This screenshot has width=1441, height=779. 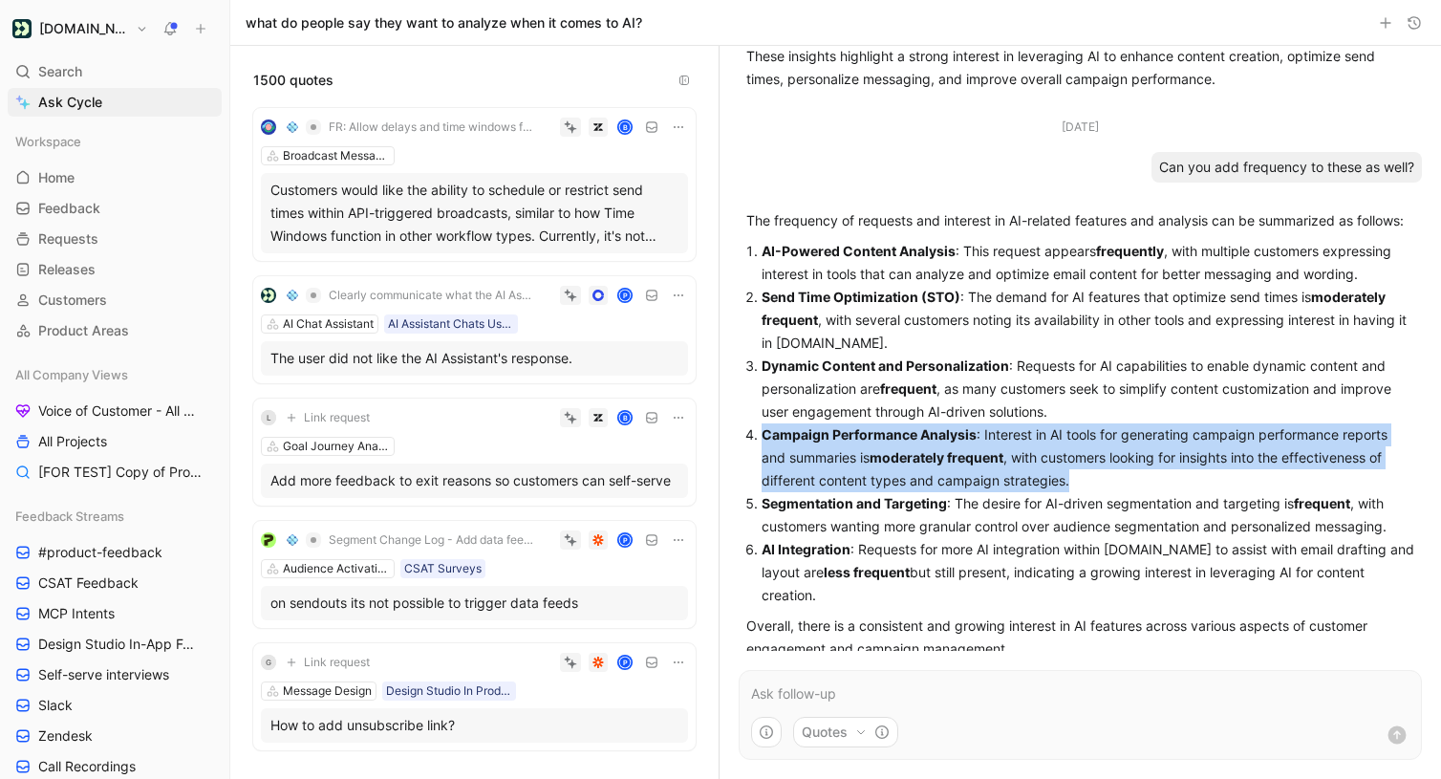 I want to click on strong: frequently, so click(x=1129, y=250).